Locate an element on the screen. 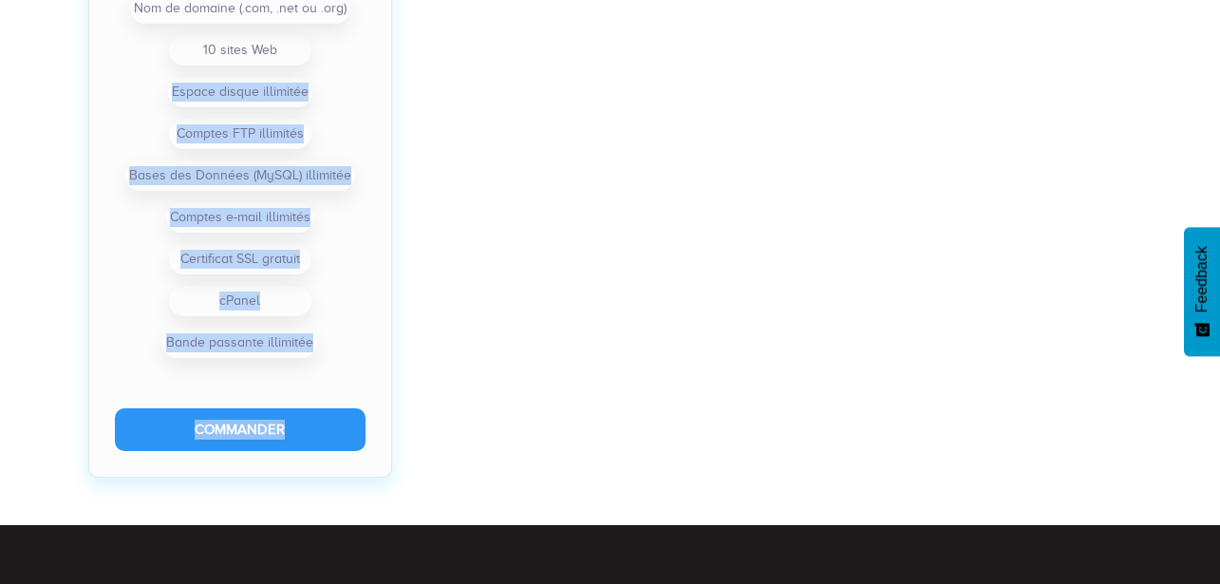 The image size is (1220, 584). li: Comptes e-mail illimités is located at coordinates (240, 217).